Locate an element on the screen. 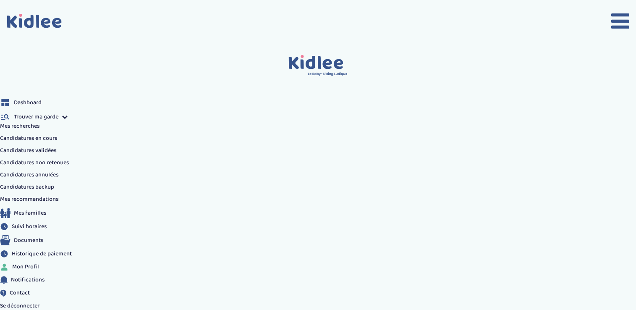  span: Mon Profil is located at coordinates (26, 267).